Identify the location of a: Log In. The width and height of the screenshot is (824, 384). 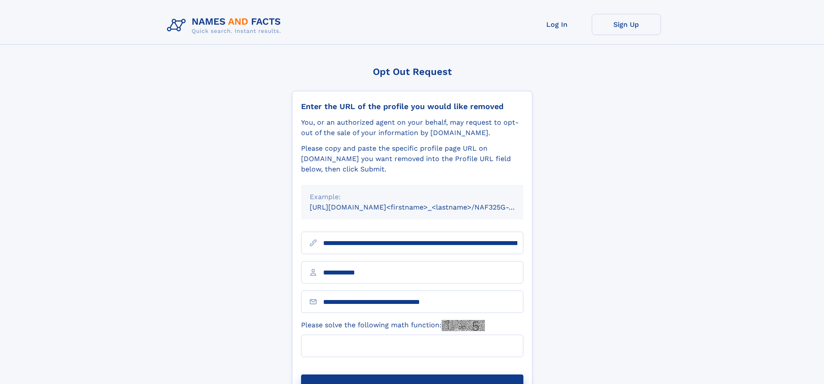
(557, 24).